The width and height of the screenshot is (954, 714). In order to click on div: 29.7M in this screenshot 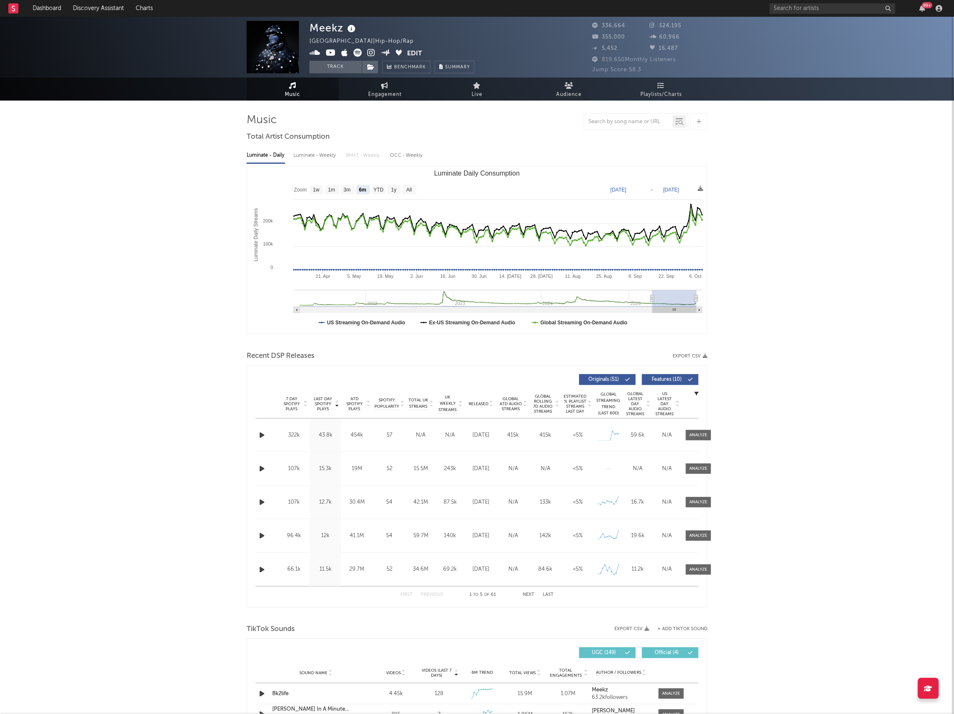, I will do `click(357, 569)`.